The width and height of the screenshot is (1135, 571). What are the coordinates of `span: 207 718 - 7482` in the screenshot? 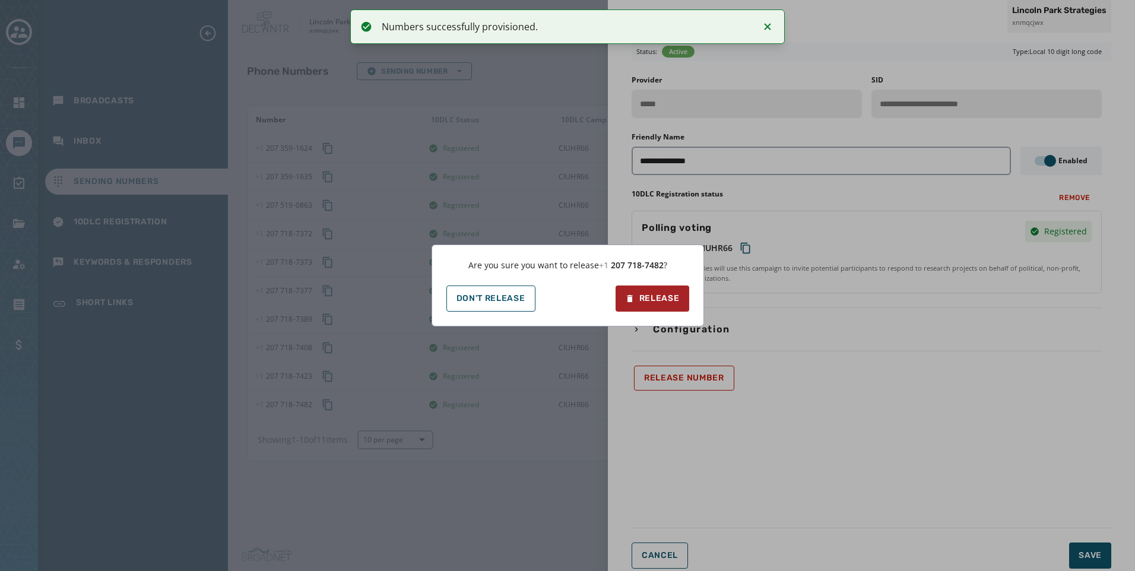 It's located at (631, 265).